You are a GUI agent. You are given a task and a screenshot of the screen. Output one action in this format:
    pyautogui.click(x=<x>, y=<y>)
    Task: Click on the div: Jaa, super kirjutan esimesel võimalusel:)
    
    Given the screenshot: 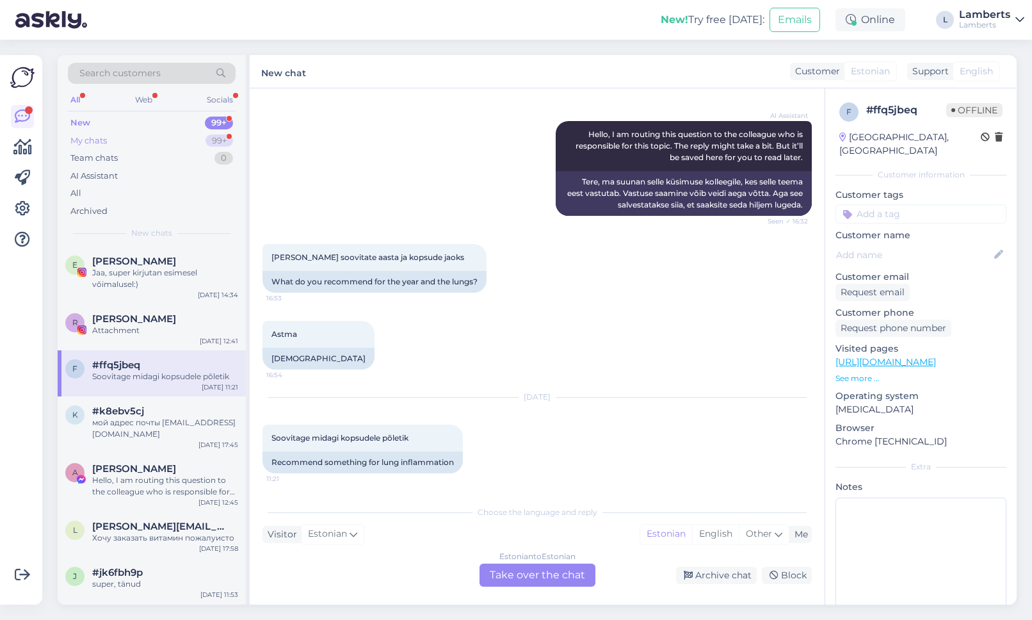 What is the action you would take?
    pyautogui.click(x=165, y=278)
    